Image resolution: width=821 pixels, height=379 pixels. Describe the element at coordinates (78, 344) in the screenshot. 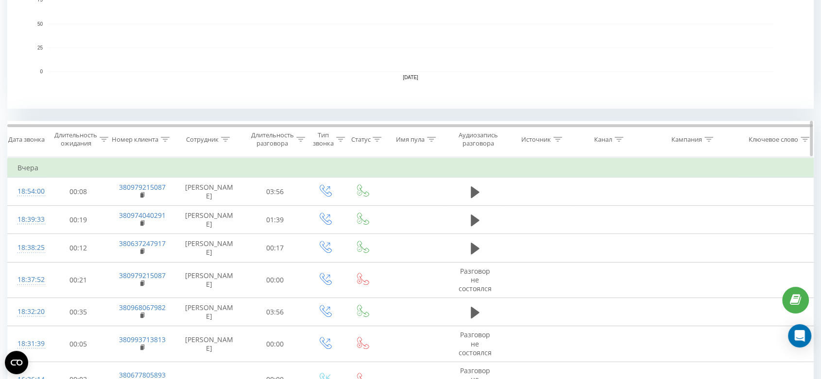

I see `td: 00:05` at that location.